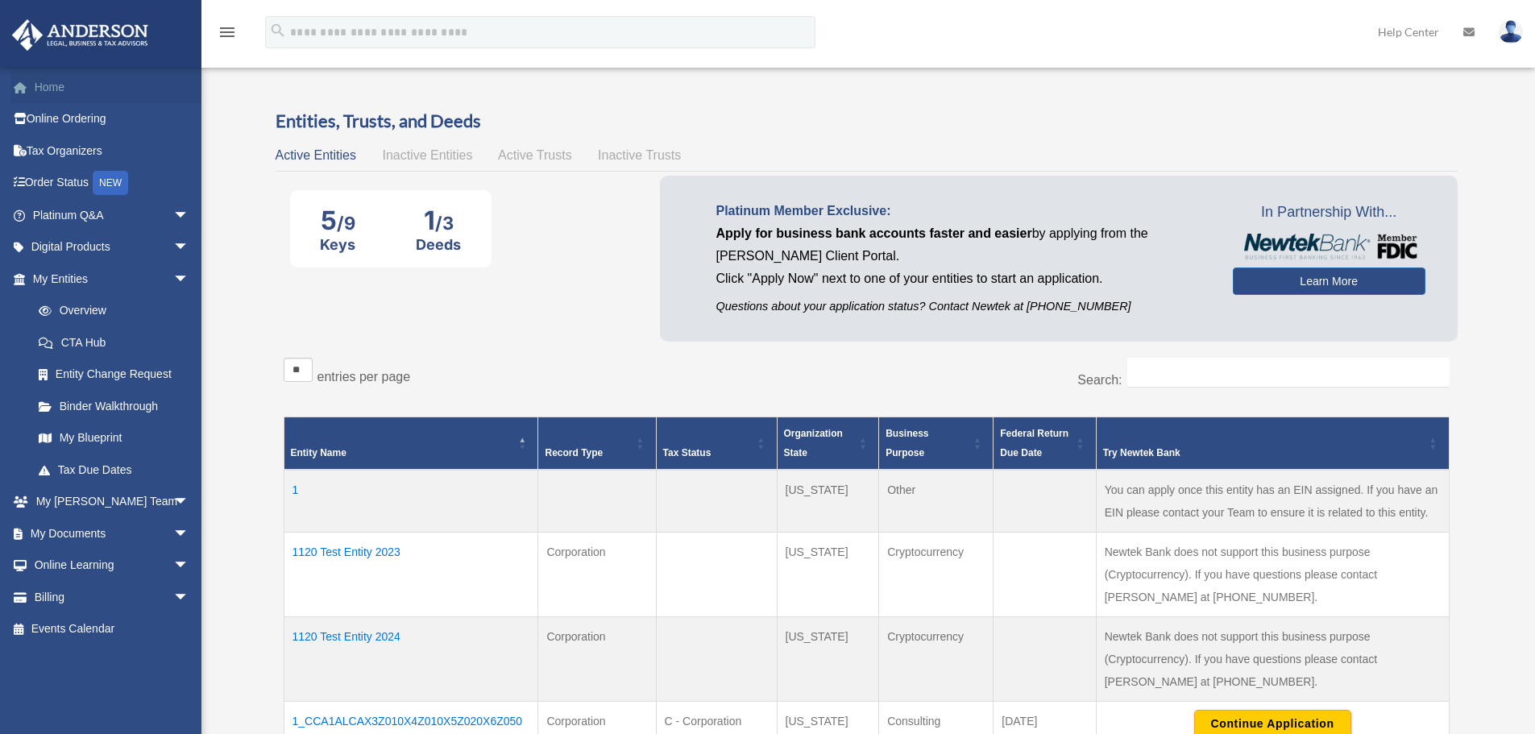  What do you see at coordinates (346, 223) in the screenshot?
I see `span: /9` at bounding box center [346, 223].